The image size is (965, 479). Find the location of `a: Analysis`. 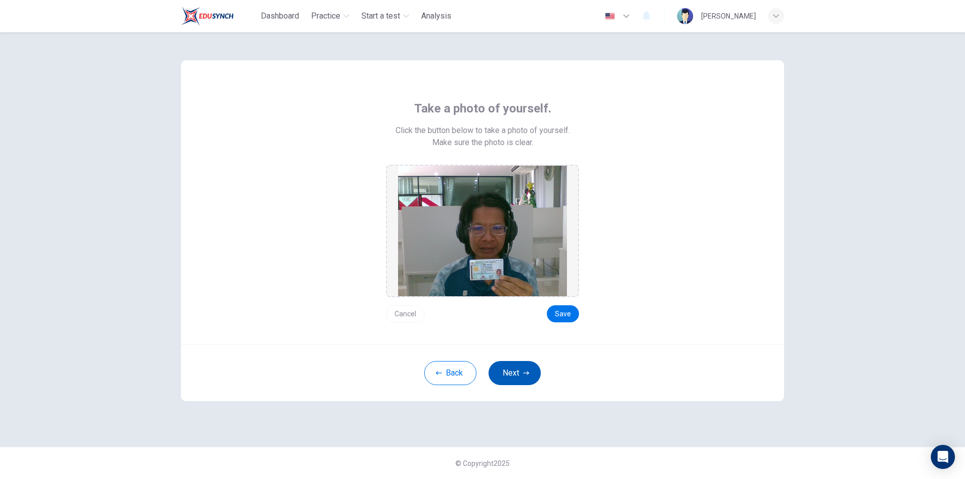

a: Analysis is located at coordinates (436, 16).